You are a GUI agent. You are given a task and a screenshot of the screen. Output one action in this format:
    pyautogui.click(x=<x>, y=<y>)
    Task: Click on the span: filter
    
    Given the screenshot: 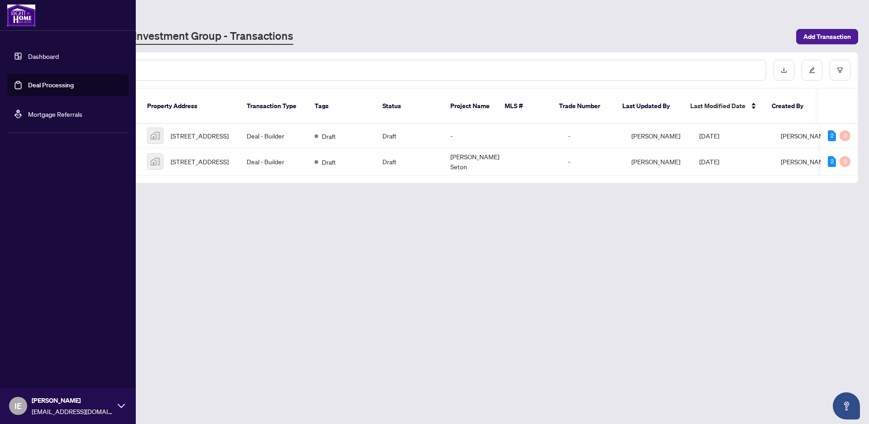 What is the action you would take?
    pyautogui.click(x=840, y=70)
    